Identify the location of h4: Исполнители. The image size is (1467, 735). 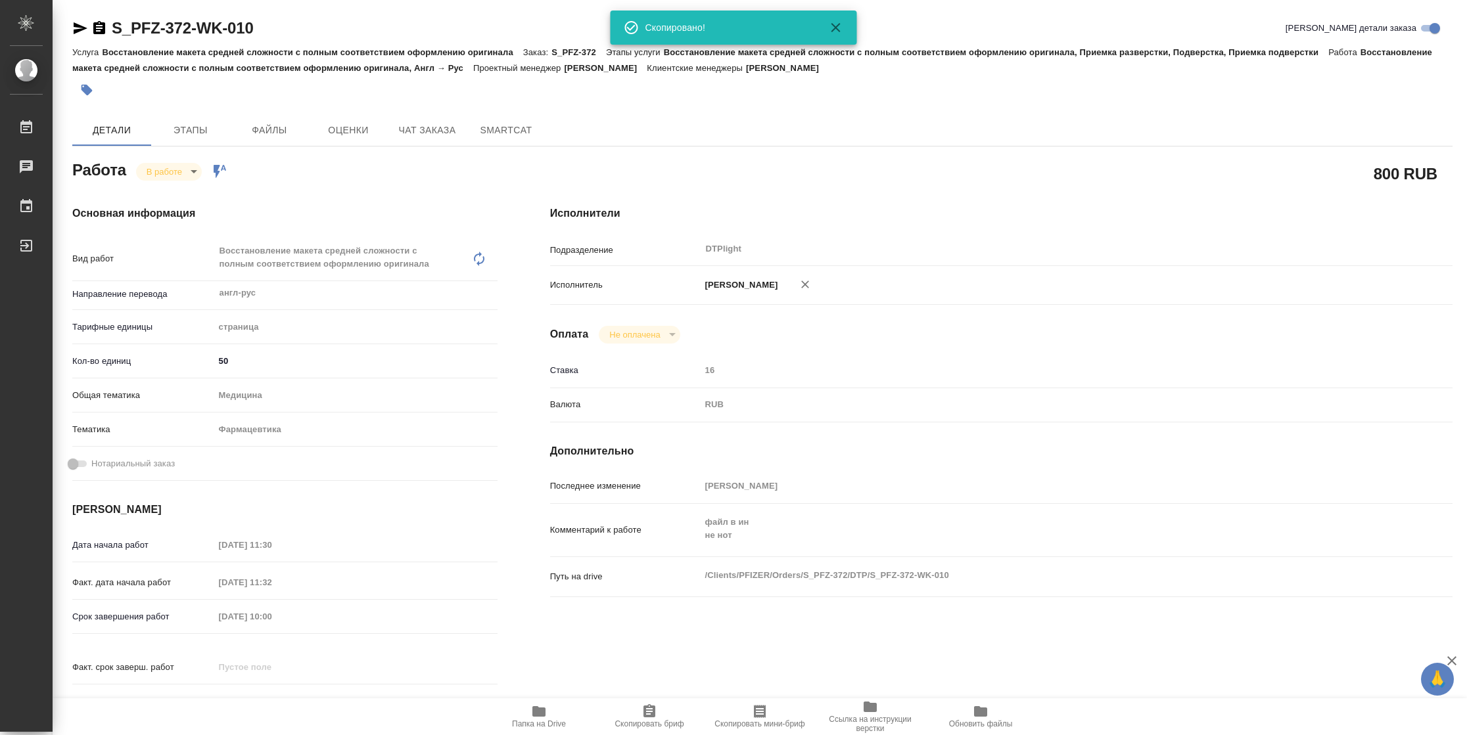
(1001, 214).